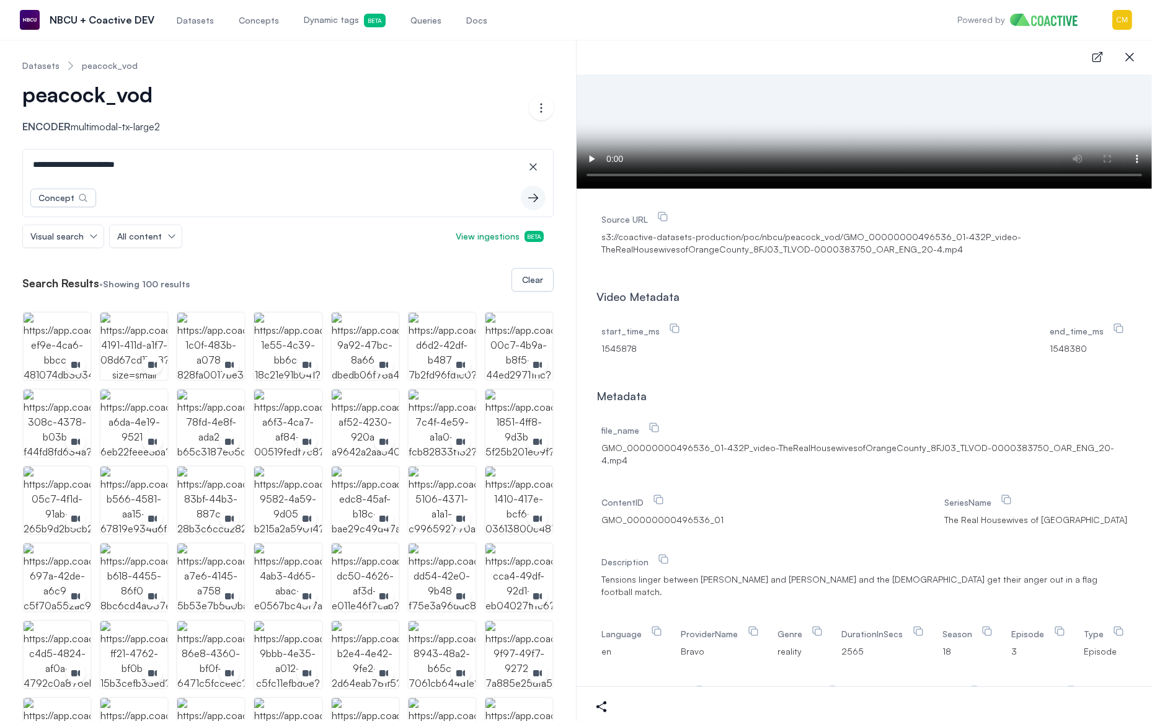 This screenshot has width=1152, height=721. I want to click on button: Visual search, so click(63, 236).